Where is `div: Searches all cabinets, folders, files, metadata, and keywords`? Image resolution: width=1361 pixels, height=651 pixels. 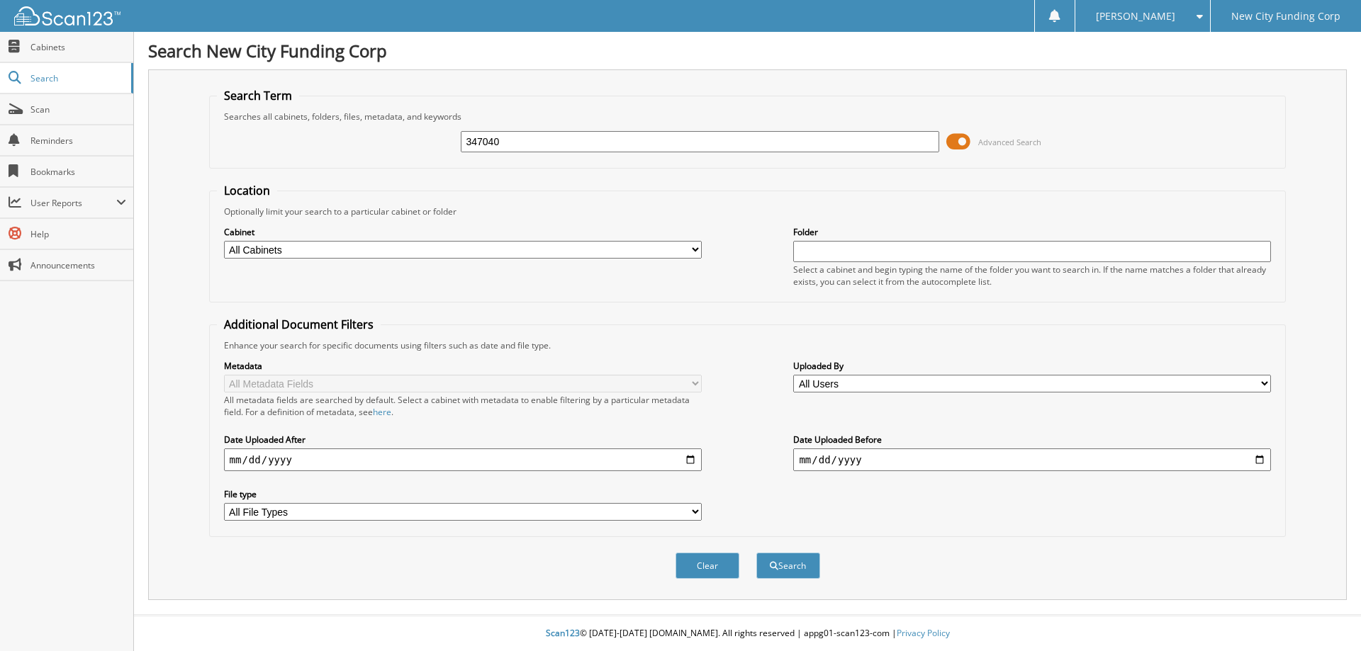
div: Searches all cabinets, folders, files, metadata, and keywords is located at coordinates (748, 116).